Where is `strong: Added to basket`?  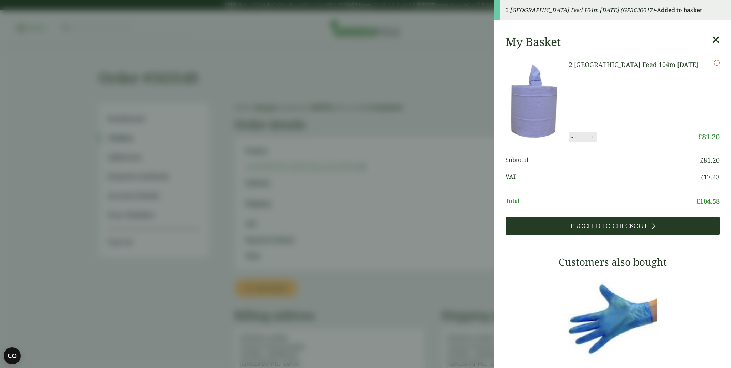 strong: Added to basket is located at coordinates (679, 10).